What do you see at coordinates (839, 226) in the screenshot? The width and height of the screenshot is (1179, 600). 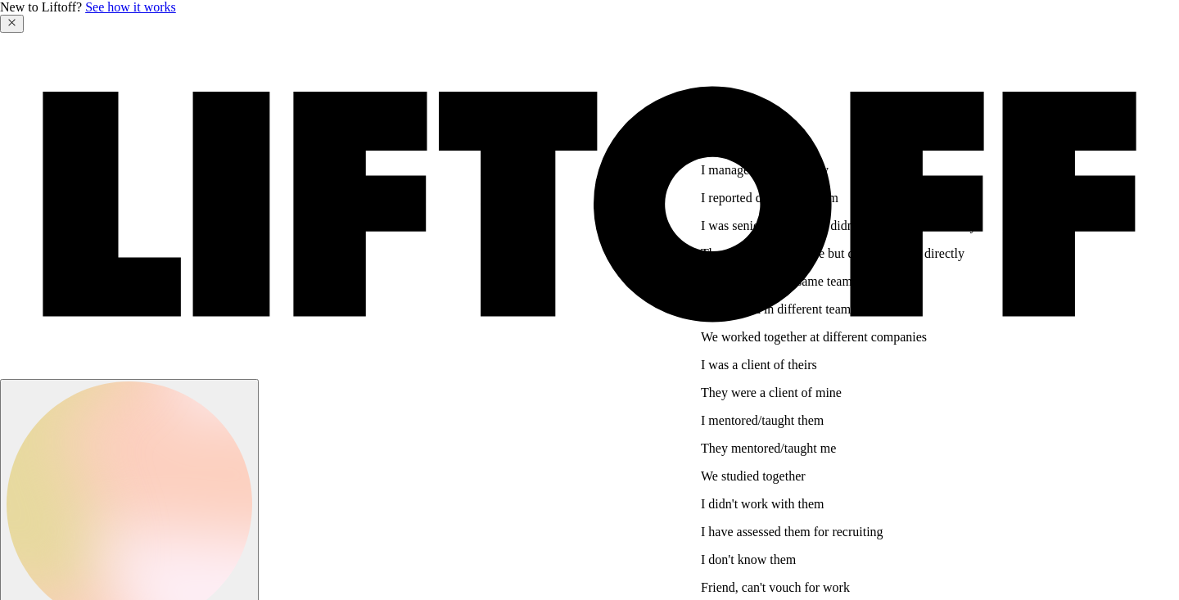 I see `p: I was senior to them but didn't manage them directly` at bounding box center [839, 226].